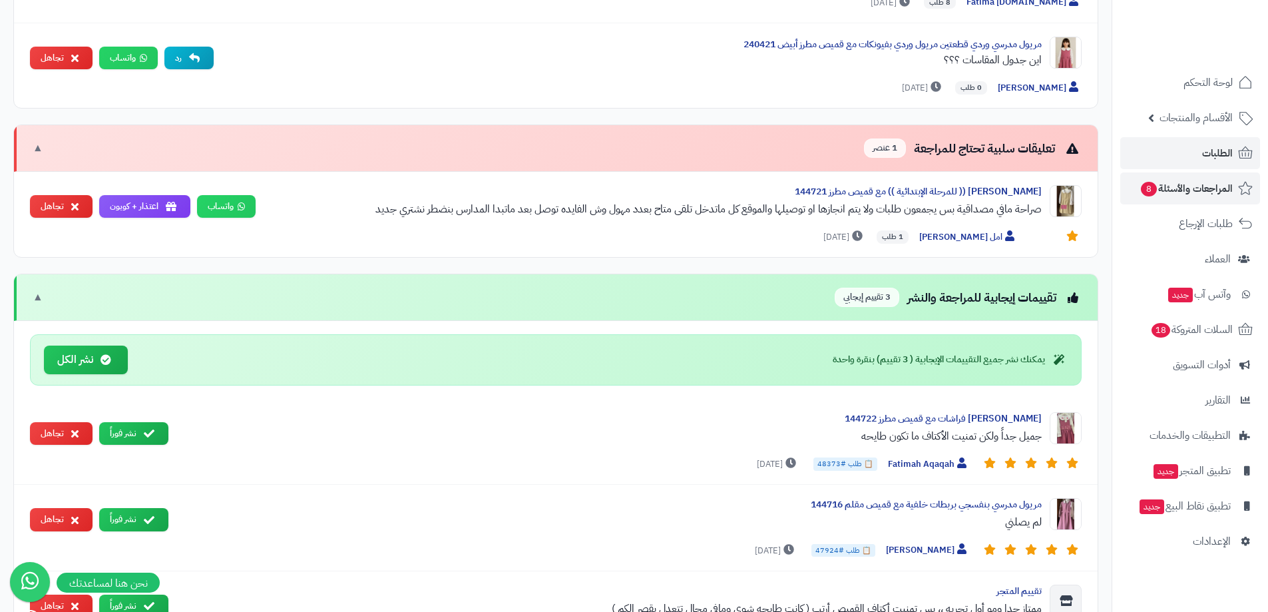 Image resolution: width=1268 pixels, height=612 pixels. Describe the element at coordinates (1208, 83) in the screenshot. I see `span: لوحة التحكم` at that location.